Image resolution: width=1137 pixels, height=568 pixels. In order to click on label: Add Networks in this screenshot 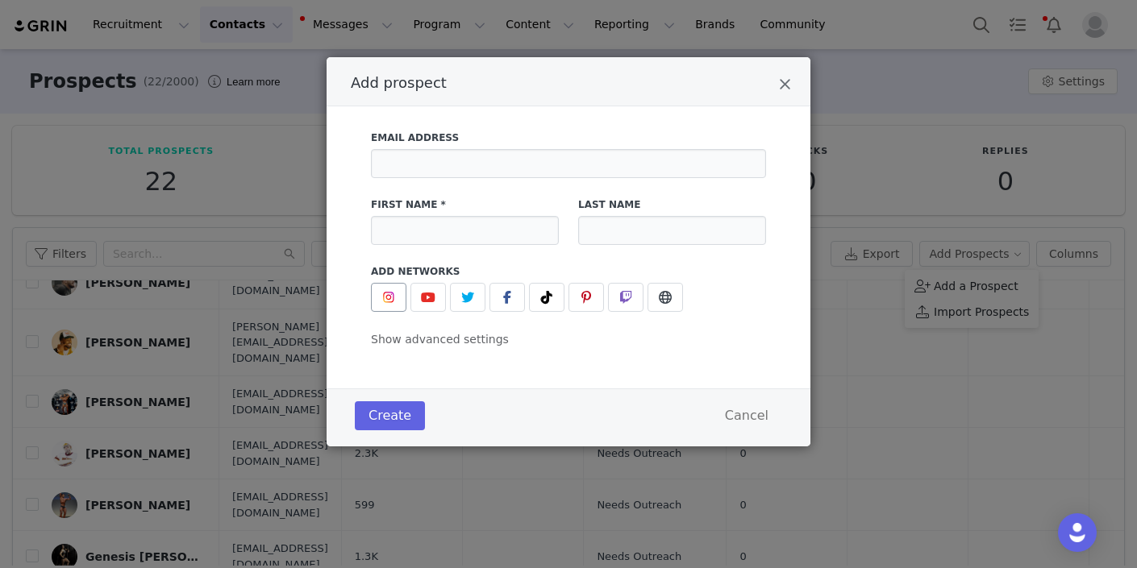, I will do `click(568, 272)`.